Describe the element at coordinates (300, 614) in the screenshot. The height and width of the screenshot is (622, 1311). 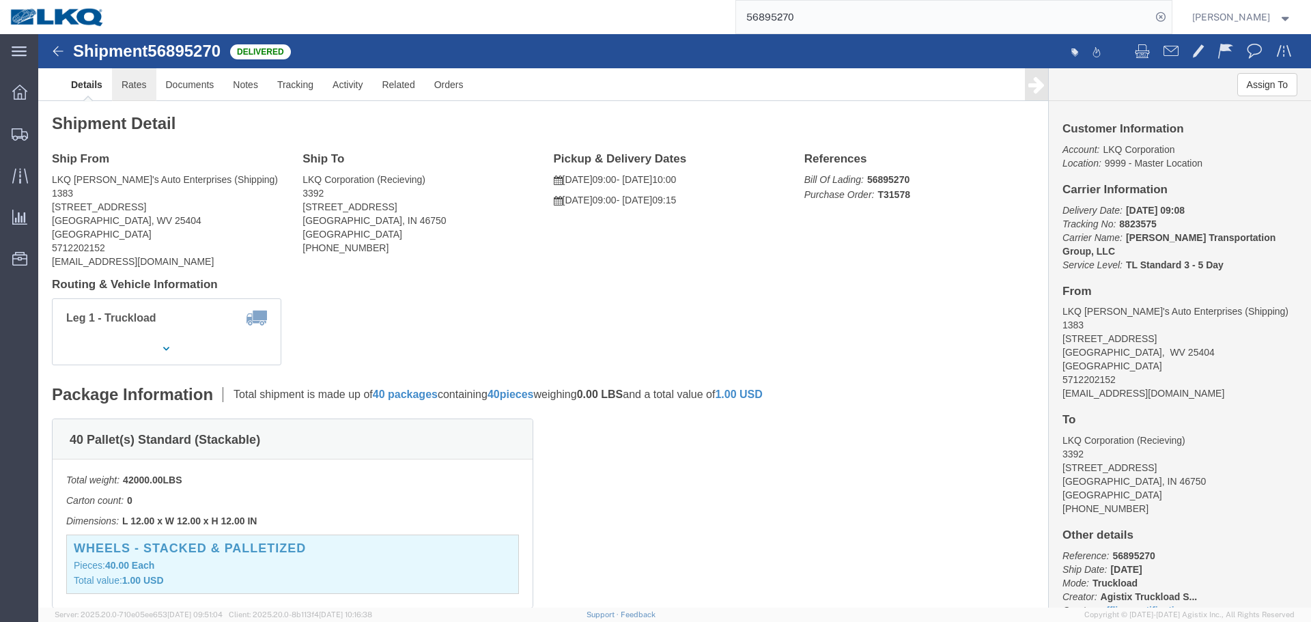
I see `span: Client: 2025.20.0-8b113f4` at that location.